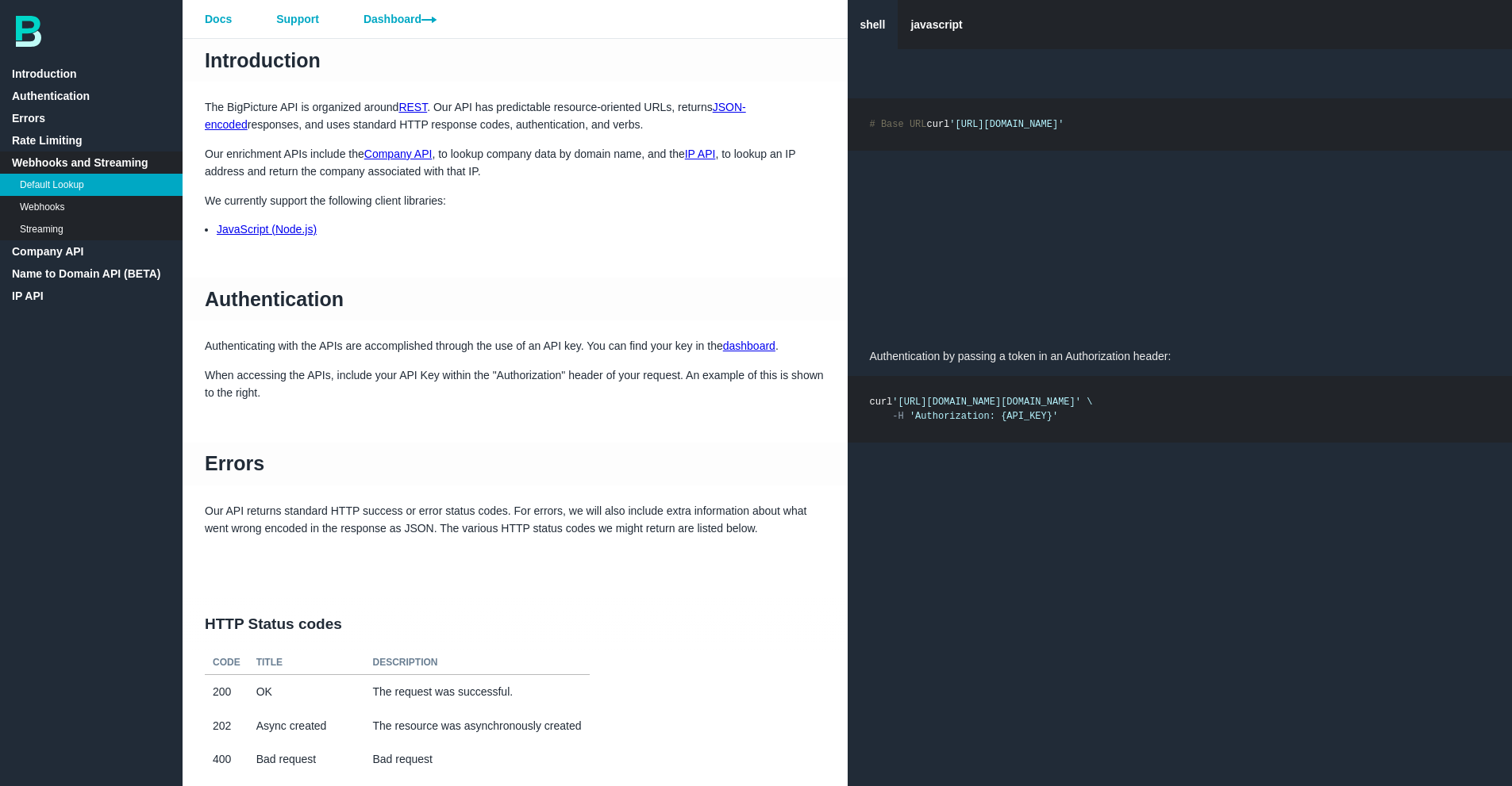  Describe the element at coordinates (477, 691) in the screenshot. I see `td: The request was successful.` at that location.